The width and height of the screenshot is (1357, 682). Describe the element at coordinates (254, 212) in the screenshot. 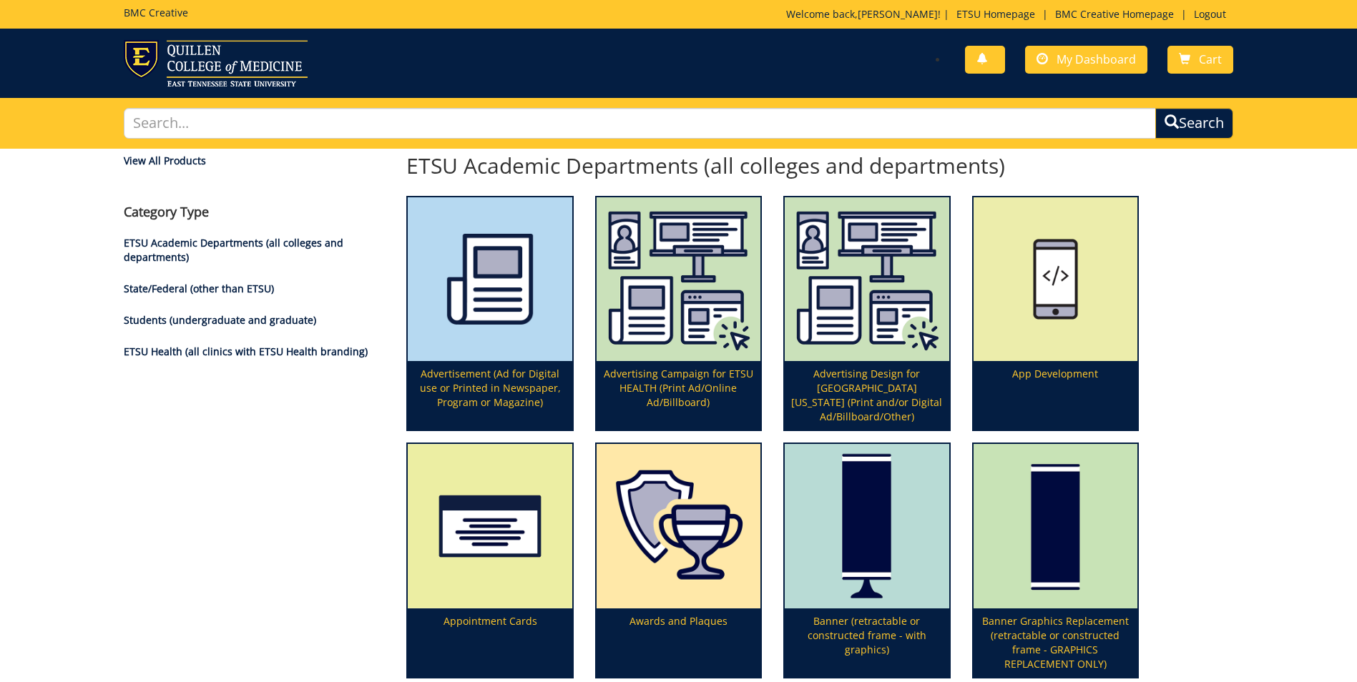

I see `h4: Category Type` at that location.